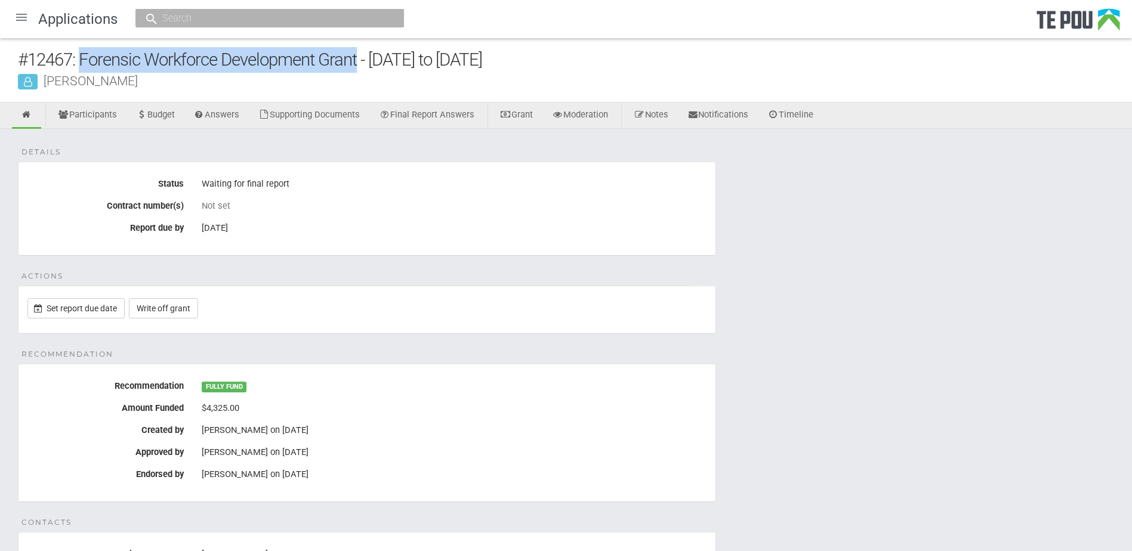  Describe the element at coordinates (106, 181) in the screenshot. I see `label: Status` at that location.